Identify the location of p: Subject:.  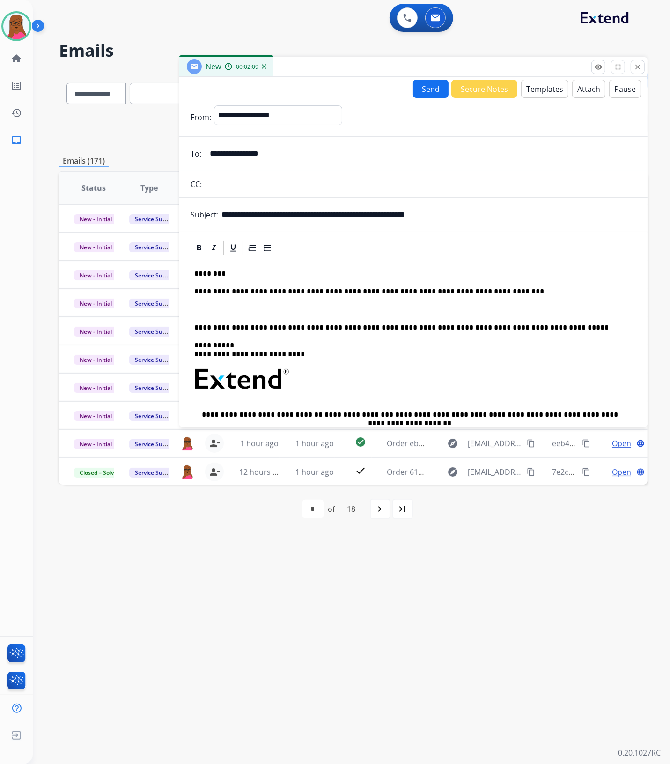
(205, 215).